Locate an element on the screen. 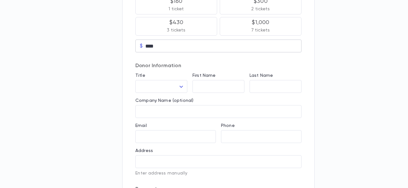  button: $1,0007 tickets is located at coordinates (261, 26).